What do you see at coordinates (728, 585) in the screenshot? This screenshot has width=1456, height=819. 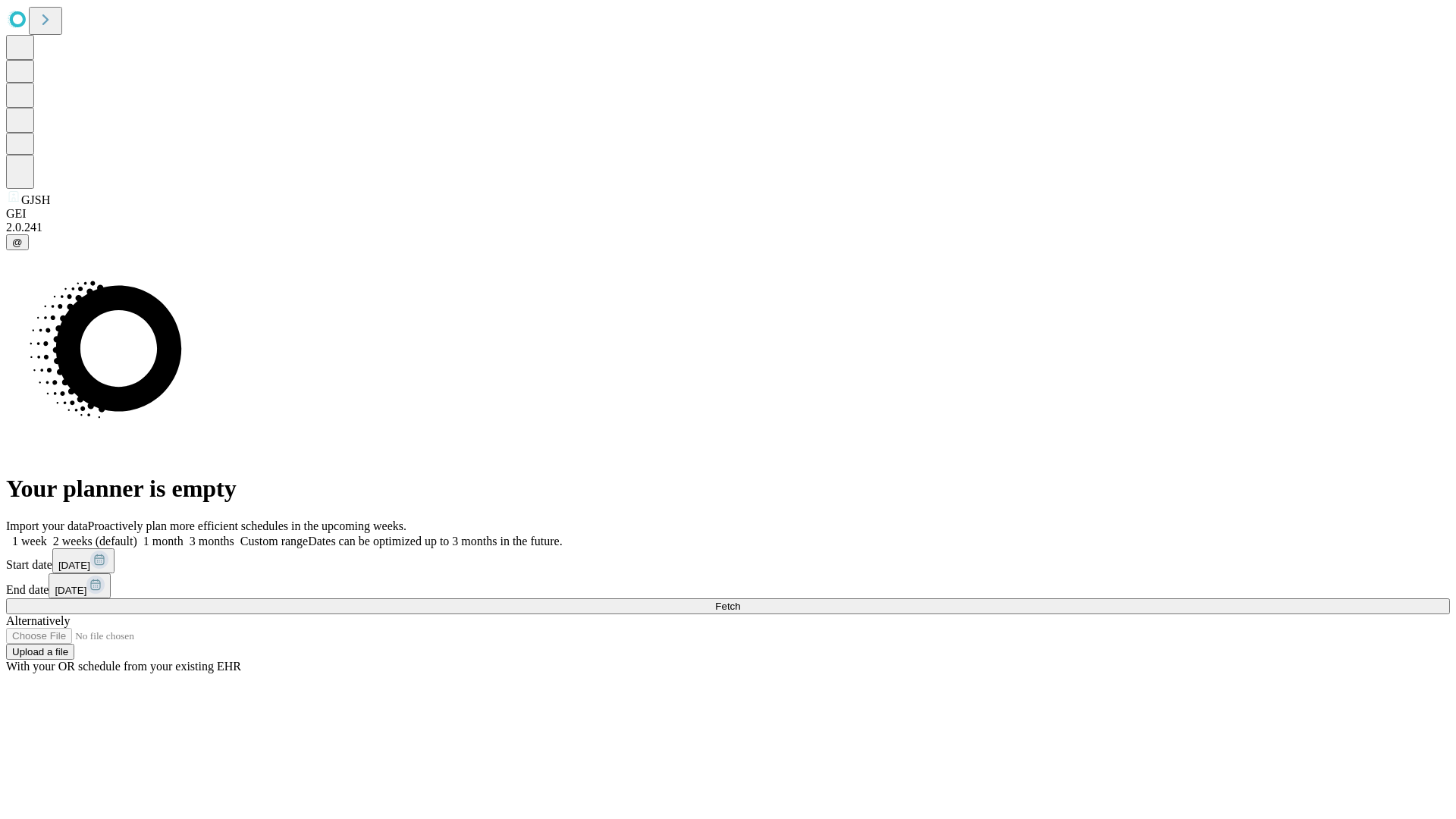 I see `div: End date` at bounding box center [728, 585].